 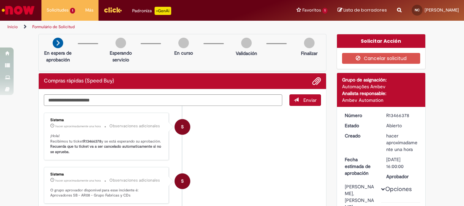 I want to click on dt: Fecha estimada de aprobación, so click(x=361, y=167).